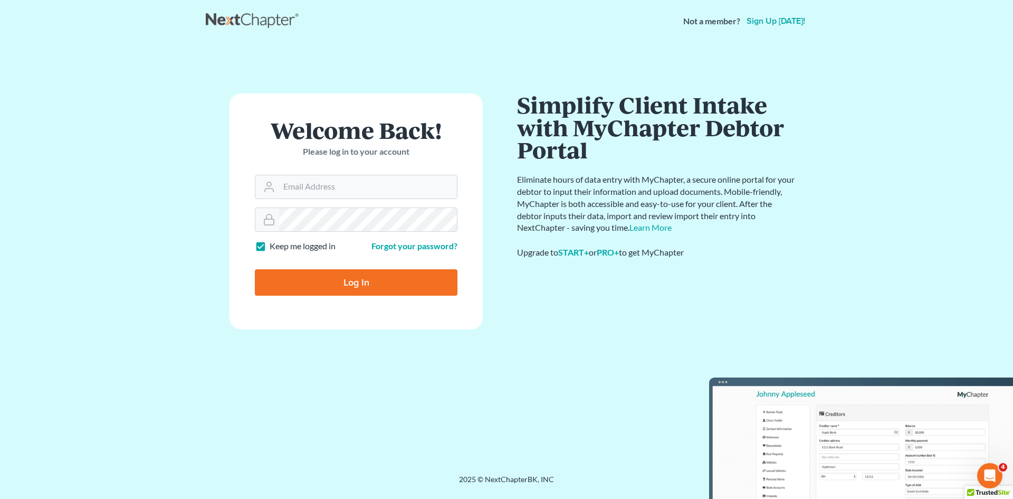 This screenshot has height=499, width=1013. I want to click on a: START+, so click(574, 252).